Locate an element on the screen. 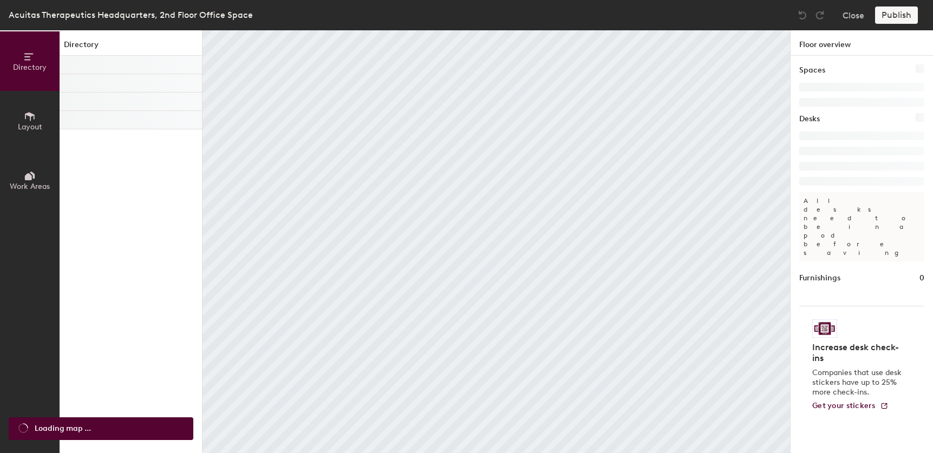  img: Undo is located at coordinates (803, 15).